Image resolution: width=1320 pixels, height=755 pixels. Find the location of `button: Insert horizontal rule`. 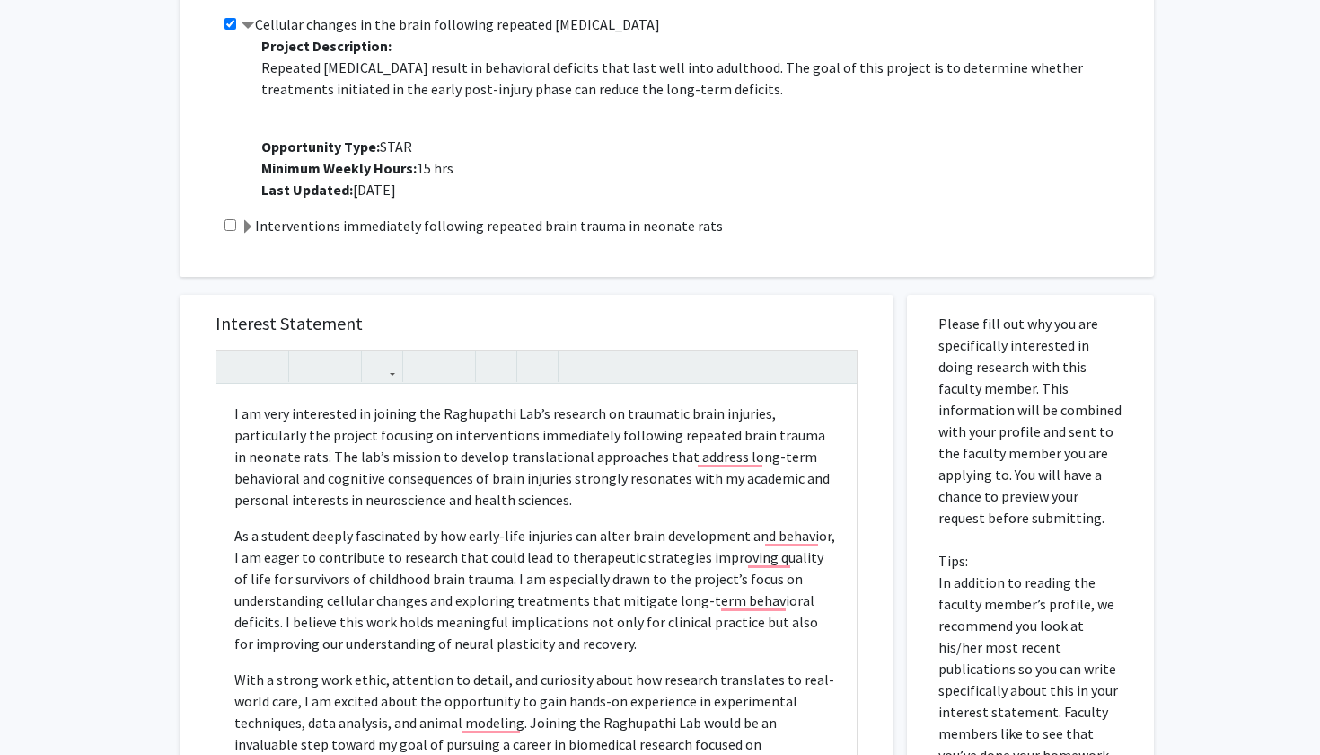

button: Insert horizontal rule is located at coordinates (537, 366).